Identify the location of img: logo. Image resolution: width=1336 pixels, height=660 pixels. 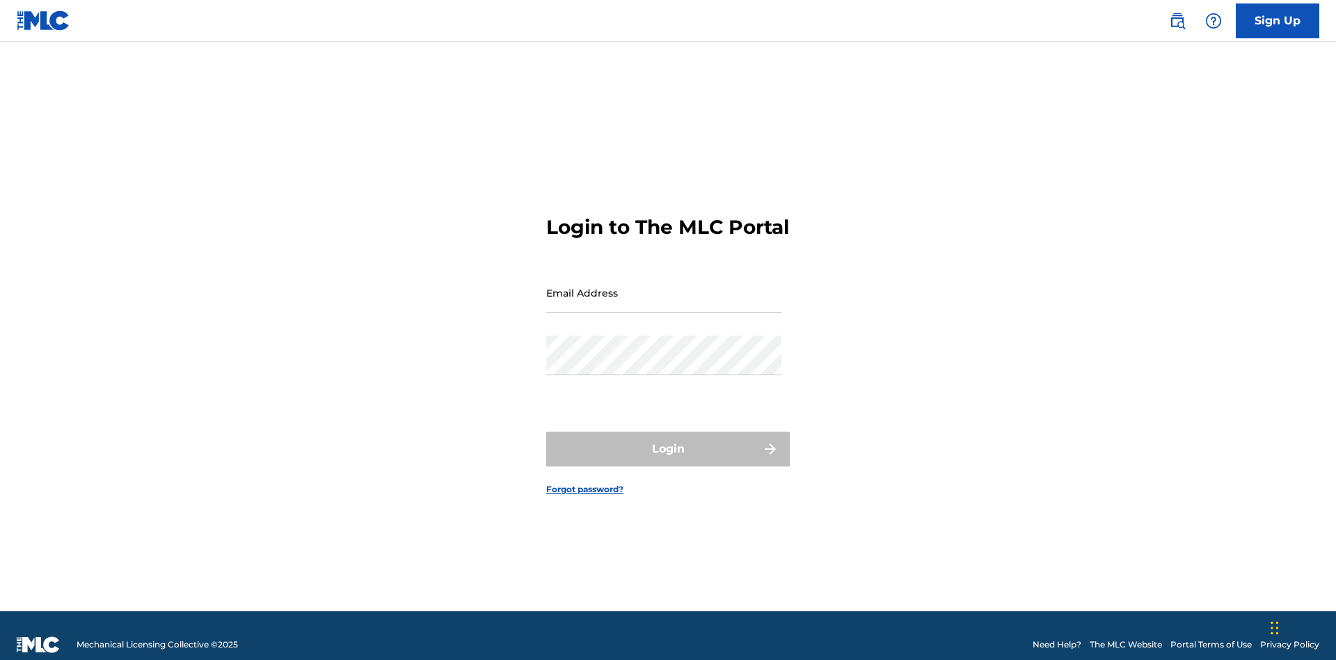
(38, 644).